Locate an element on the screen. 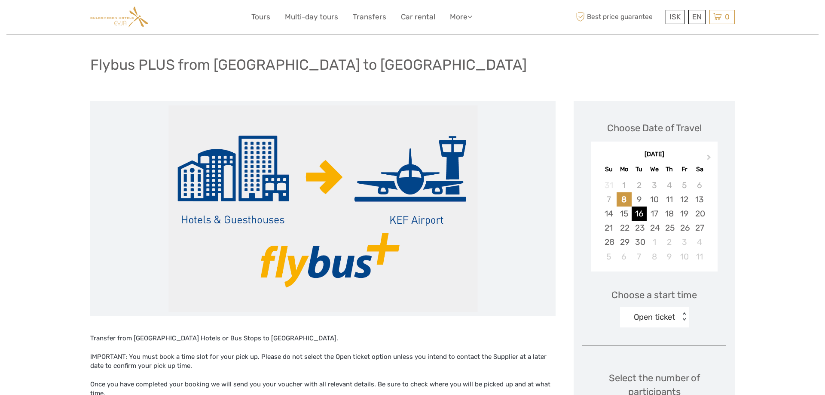 Image resolution: width=825 pixels, height=395 pixels. div: Not available Monday, September 1st, 2025 is located at coordinates (624, 185).